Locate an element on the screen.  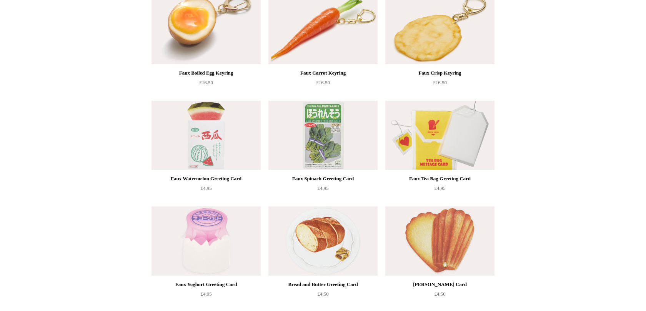
div: Faux Tea Bag Greeting Card is located at coordinates (440, 179).